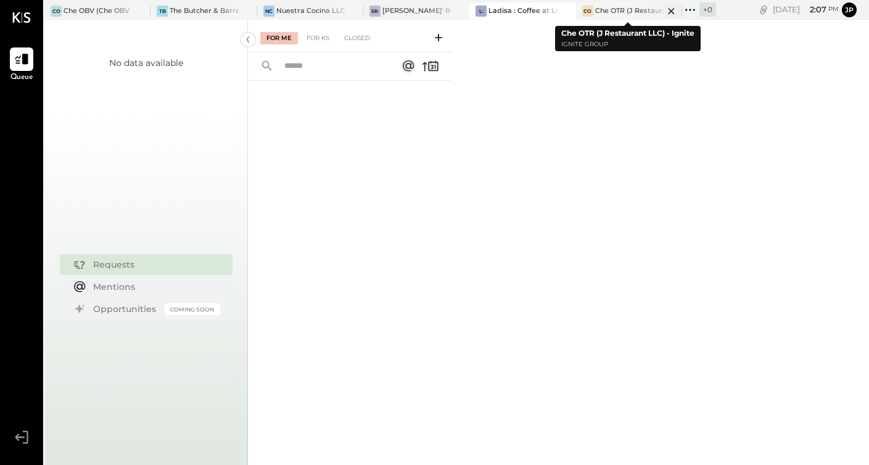 This screenshot has width=869, height=465. What do you see at coordinates (162, 11) in the screenshot?
I see `div: TB` at bounding box center [162, 11].